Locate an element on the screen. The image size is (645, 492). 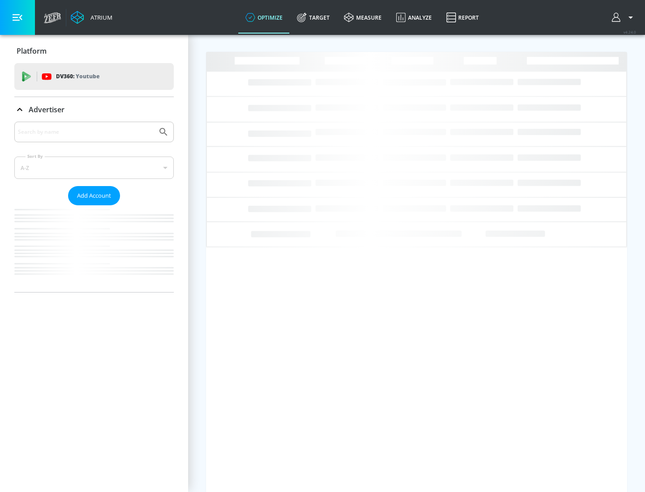
div: Atrium is located at coordinates (99, 17).